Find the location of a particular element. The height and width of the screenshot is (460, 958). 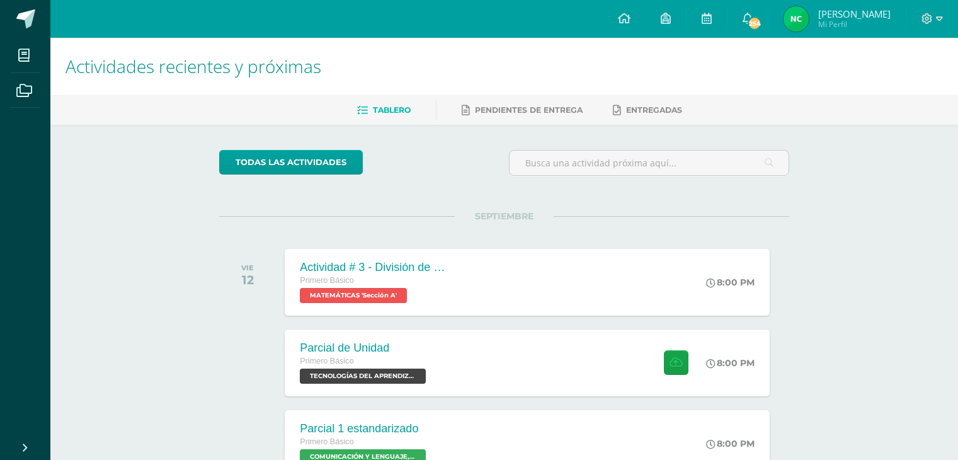

input: Busca una actividad próxima aquí... is located at coordinates (649, 162).